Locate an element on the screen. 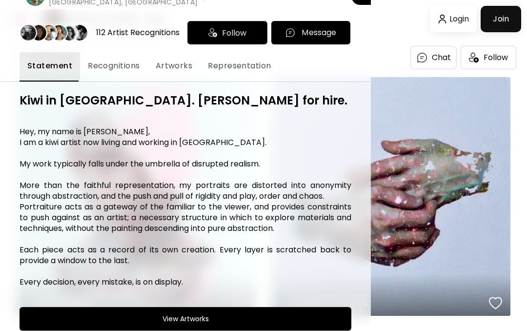 This screenshot has height=331, width=527. img: icon is located at coordinates (213, 33).